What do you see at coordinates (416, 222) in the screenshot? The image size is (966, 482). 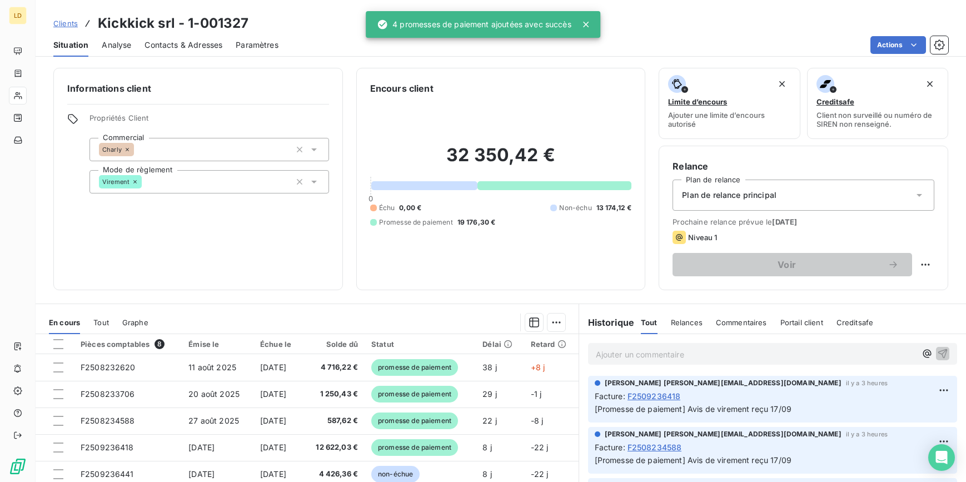 I see `span: Promesse de paiement` at bounding box center [416, 222].